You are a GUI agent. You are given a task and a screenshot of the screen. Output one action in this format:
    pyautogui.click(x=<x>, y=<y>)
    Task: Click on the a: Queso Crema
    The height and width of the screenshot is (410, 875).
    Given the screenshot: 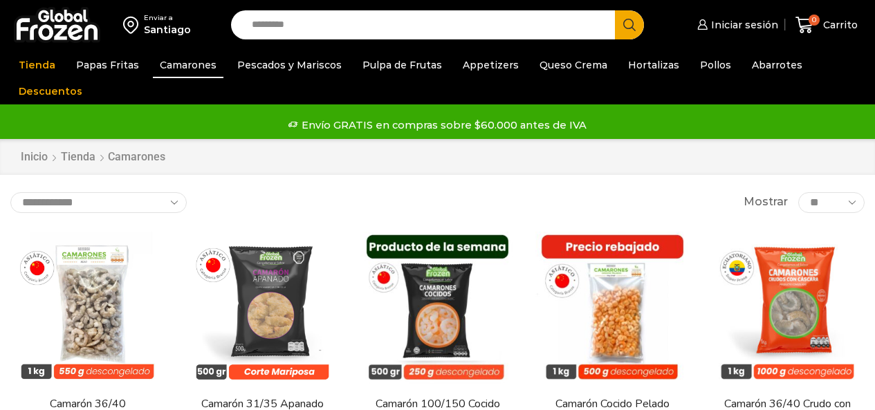 What is the action you would take?
    pyautogui.click(x=573, y=65)
    